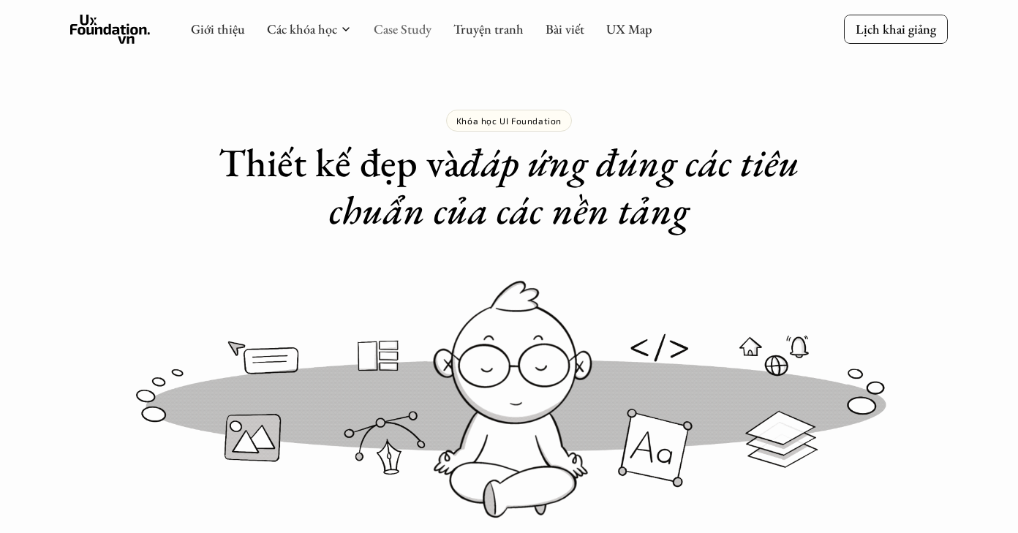 The width and height of the screenshot is (1018, 533). Describe the element at coordinates (302, 29) in the screenshot. I see `a: Các khóa học` at that location.